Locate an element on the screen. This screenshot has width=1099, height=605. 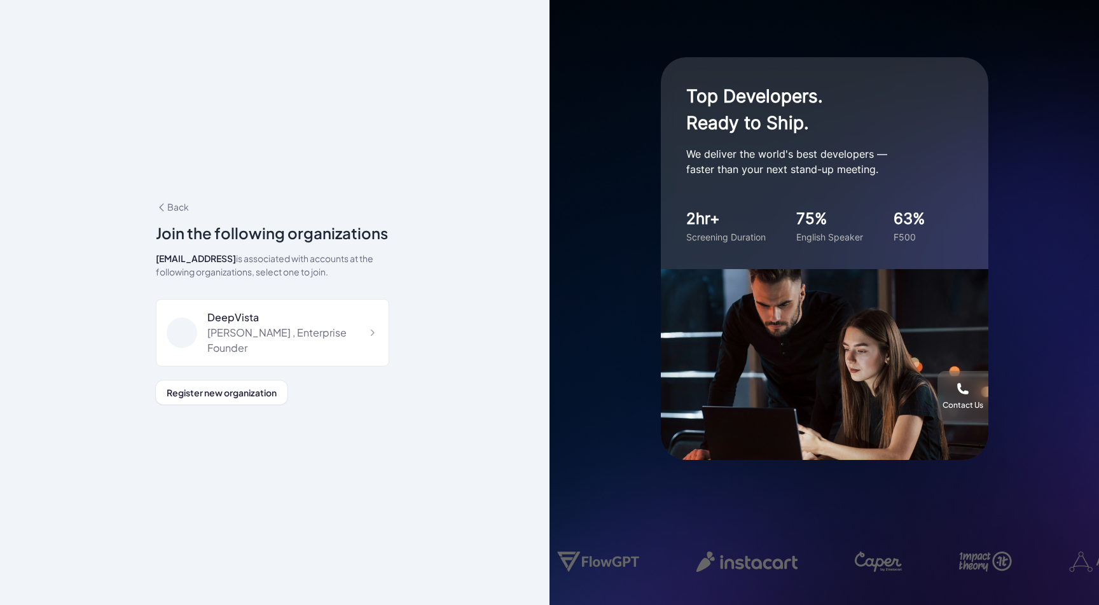
button: Register new organization is located at coordinates (221, 392).